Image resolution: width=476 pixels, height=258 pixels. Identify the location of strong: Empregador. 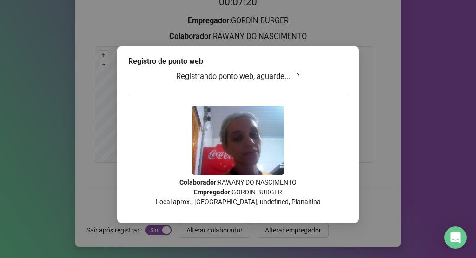
(212, 192).